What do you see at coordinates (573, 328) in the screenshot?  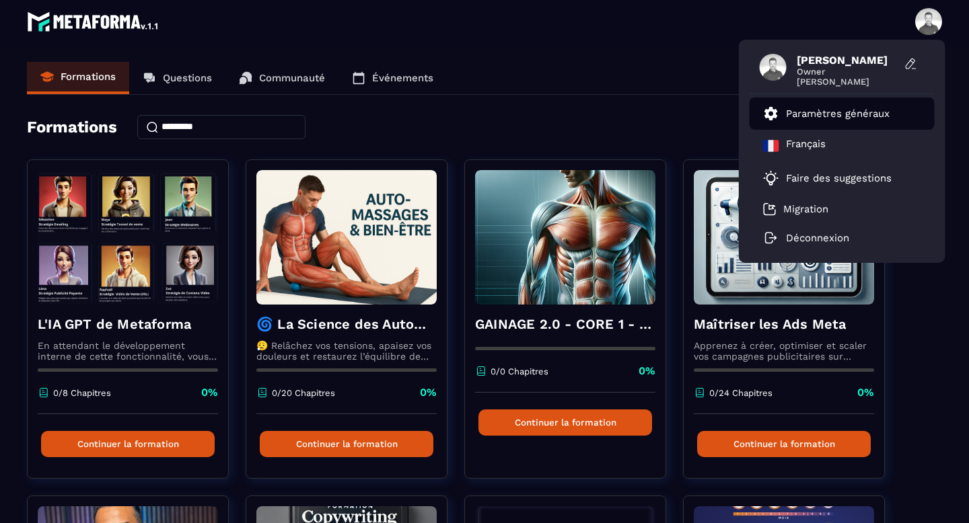 I see `a: formation-backgroundGAINAGE 2.0 - CORE 1 - La PHYSIOLOGIE du CENTRE du CORPS0/0 Chapitres0%Contin...` at bounding box center [573, 328].